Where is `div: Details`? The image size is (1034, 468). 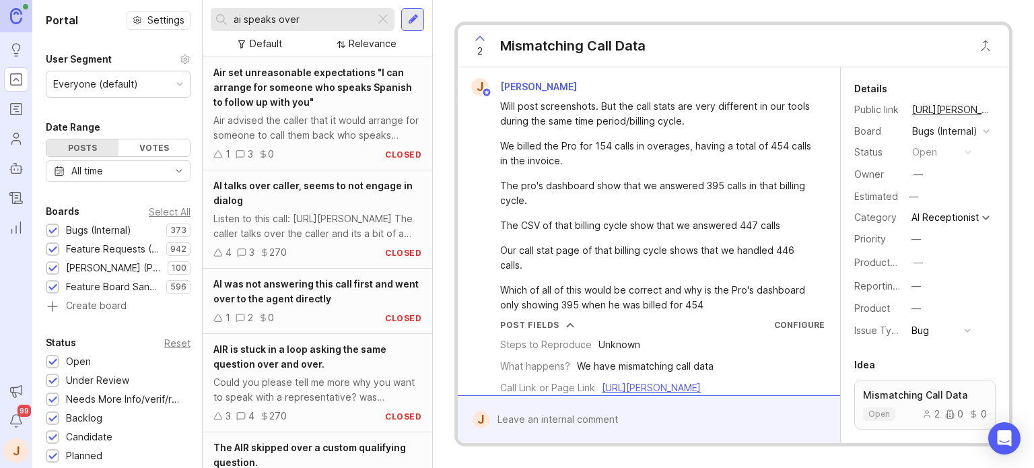 div: Details is located at coordinates (870, 89).